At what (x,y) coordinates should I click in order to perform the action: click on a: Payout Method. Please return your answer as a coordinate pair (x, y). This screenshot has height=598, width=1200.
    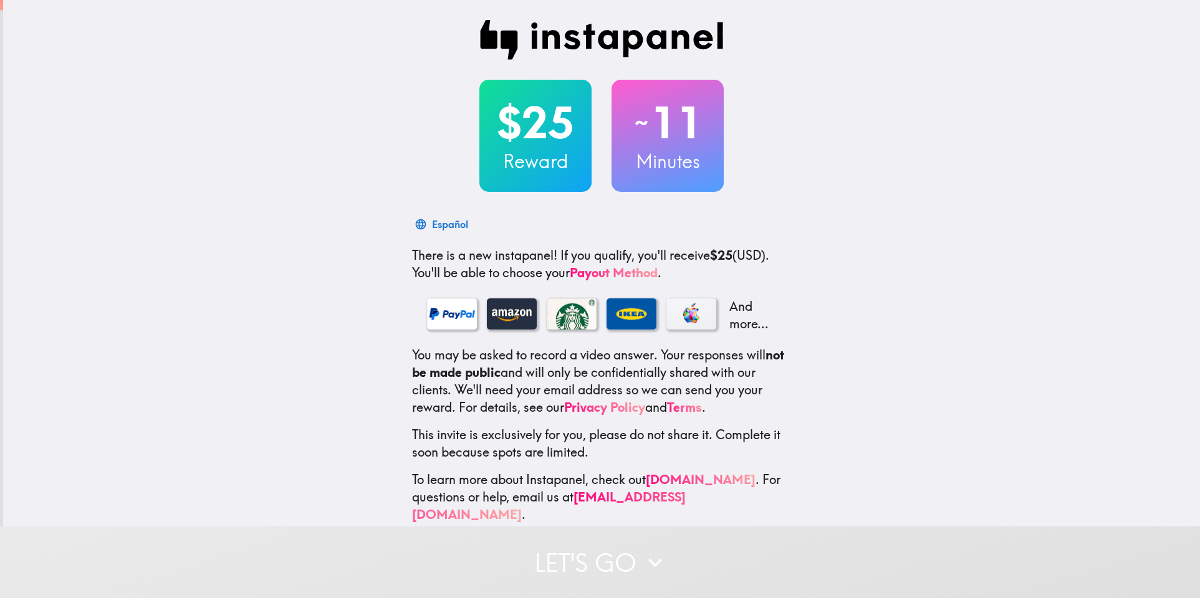
    Looking at the image, I should click on (613, 272).